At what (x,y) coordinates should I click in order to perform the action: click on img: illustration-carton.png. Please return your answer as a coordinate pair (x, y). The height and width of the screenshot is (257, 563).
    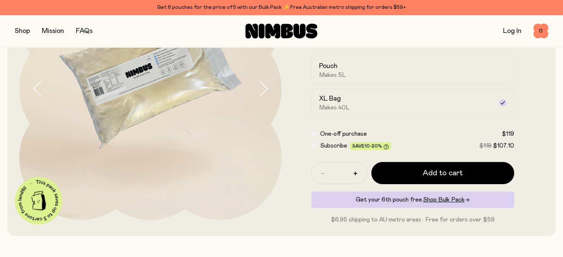
    Looking at the image, I should click on (39, 201).